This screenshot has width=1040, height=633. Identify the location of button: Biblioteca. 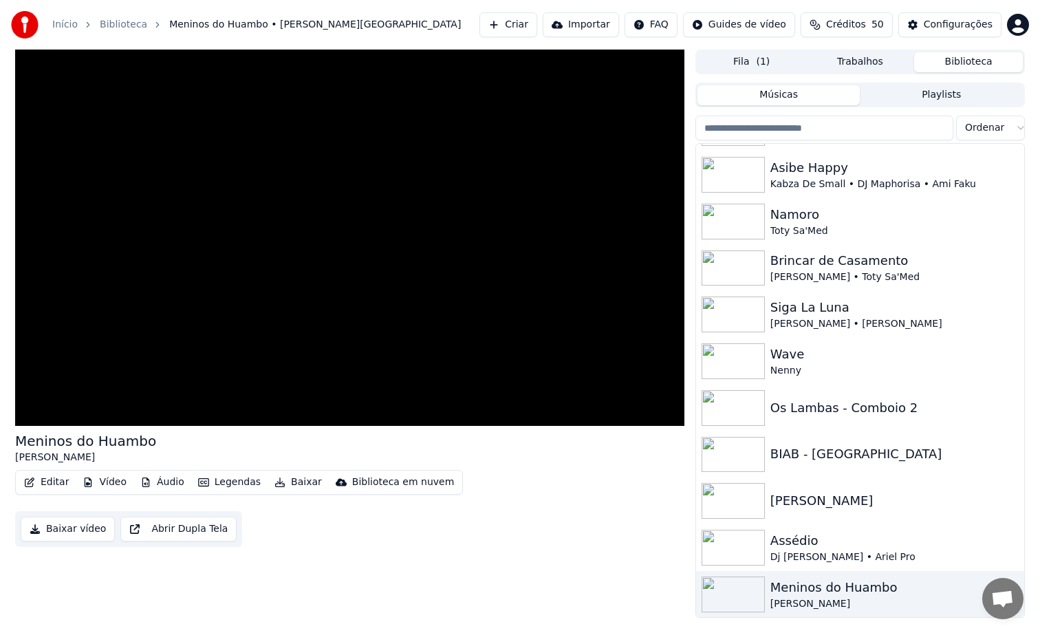
(968, 62).